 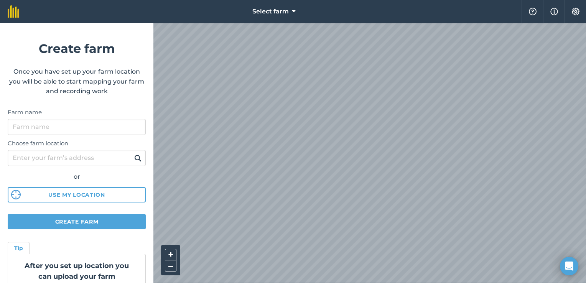 What do you see at coordinates (576, 12) in the screenshot?
I see `img: A cog icon` at bounding box center [576, 12].